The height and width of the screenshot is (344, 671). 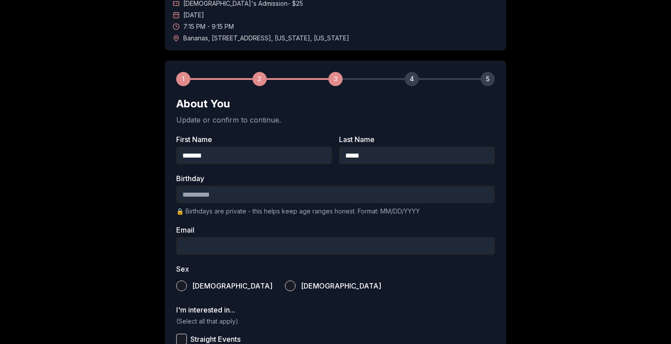 I want to click on label: First Name, so click(x=254, y=139).